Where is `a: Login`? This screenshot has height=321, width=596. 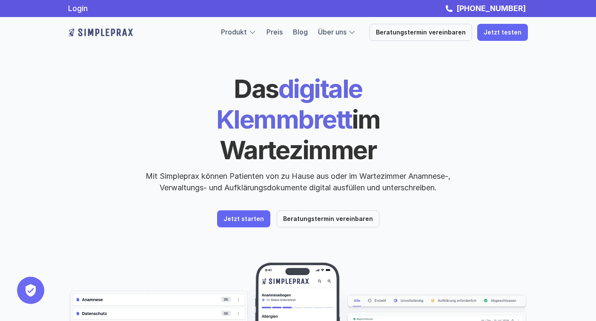
a: Login is located at coordinates (78, 8).